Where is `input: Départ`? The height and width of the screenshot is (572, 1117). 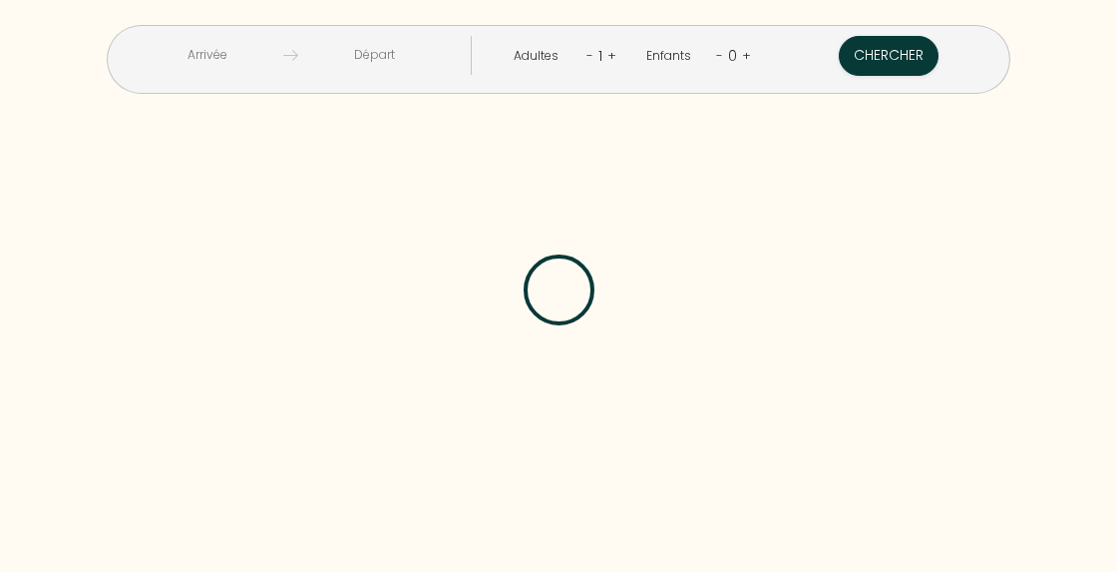 input: Départ is located at coordinates (374, 55).